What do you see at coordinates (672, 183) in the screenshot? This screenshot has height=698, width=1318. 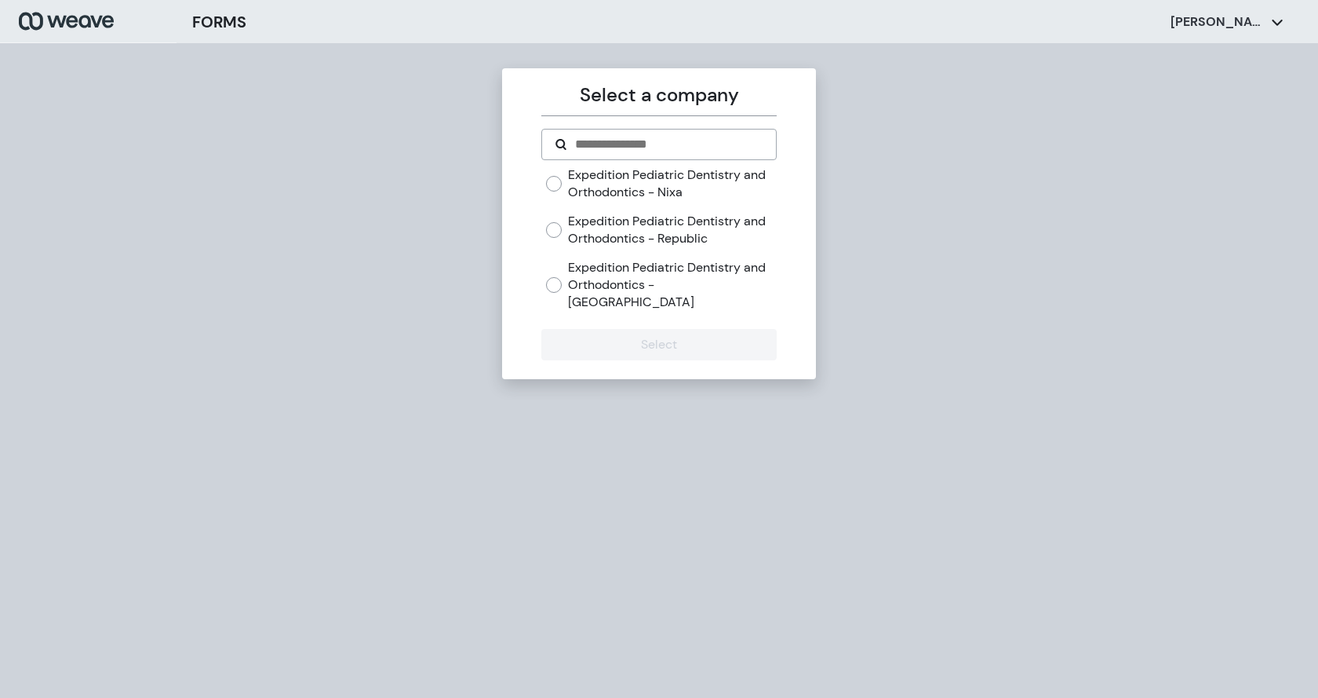 I see `label: Expedition Pediatric Dentistry and Orthodontics - Nixa` at bounding box center [672, 183].